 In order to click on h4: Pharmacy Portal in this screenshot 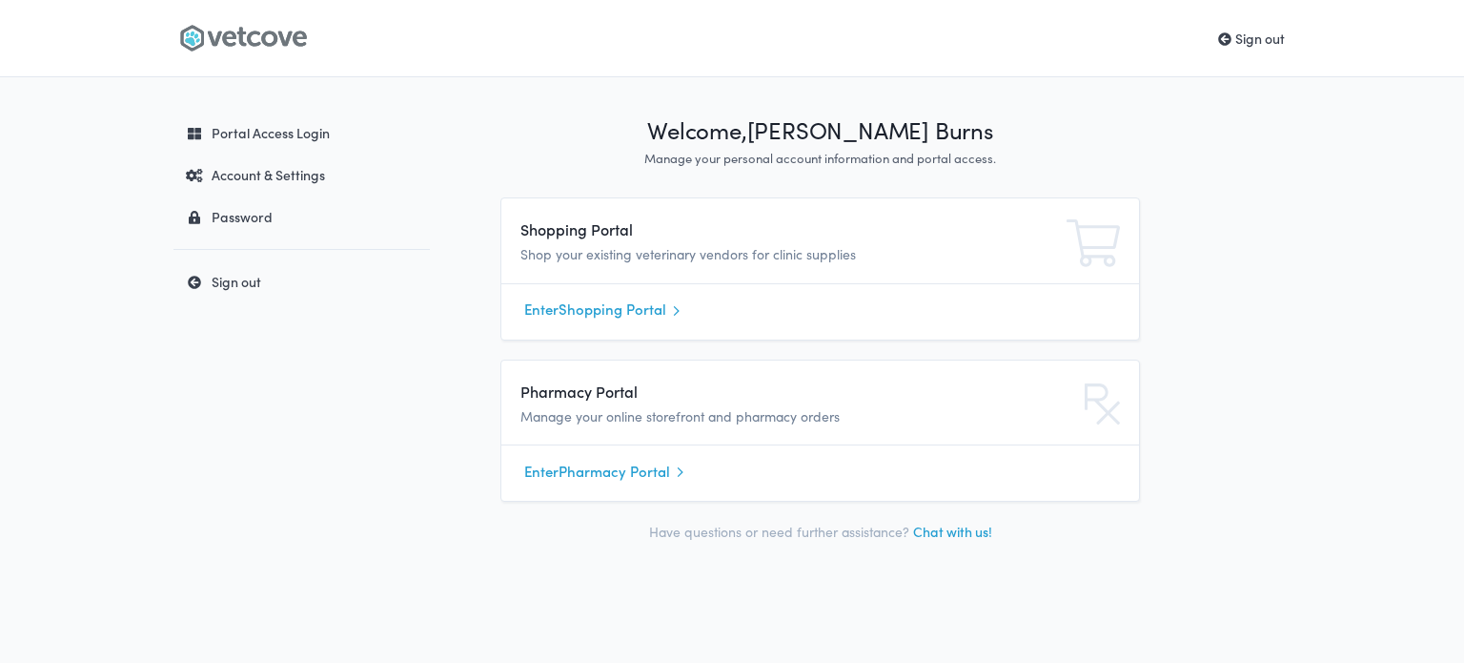, I will do `click(720, 391)`.